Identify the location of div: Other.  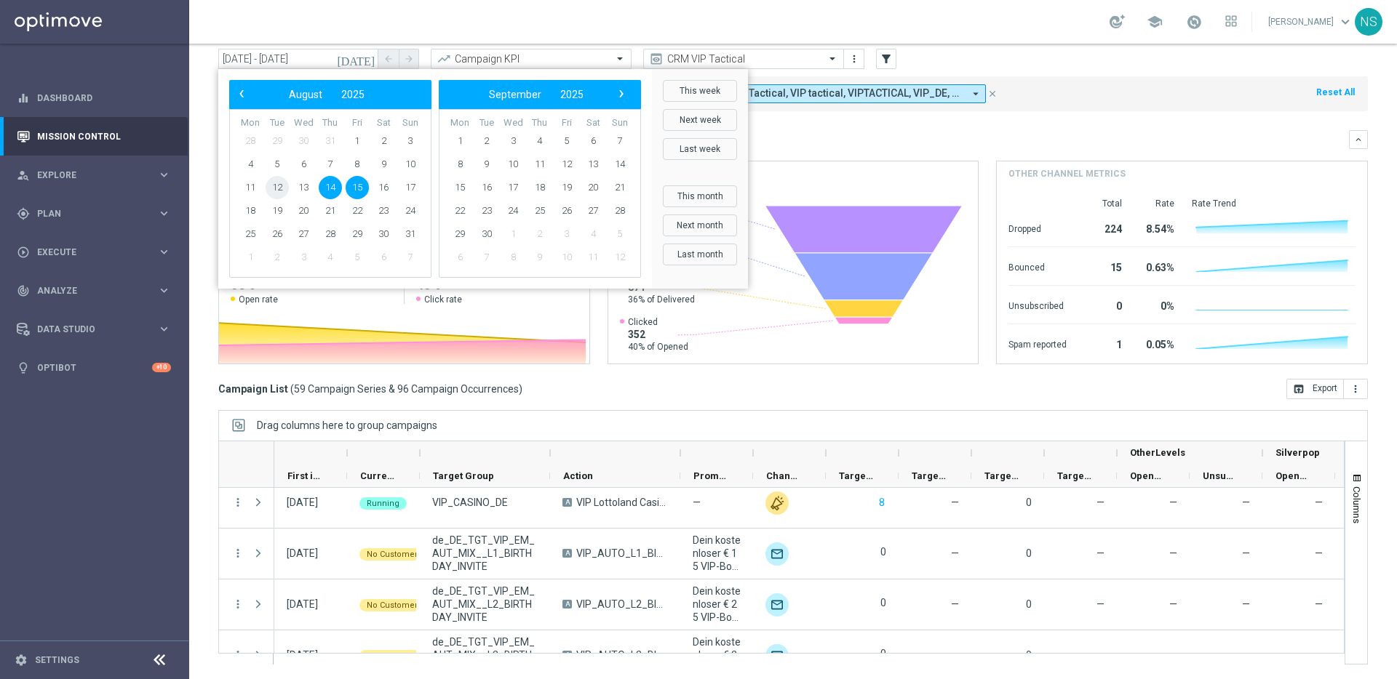
(777, 503).